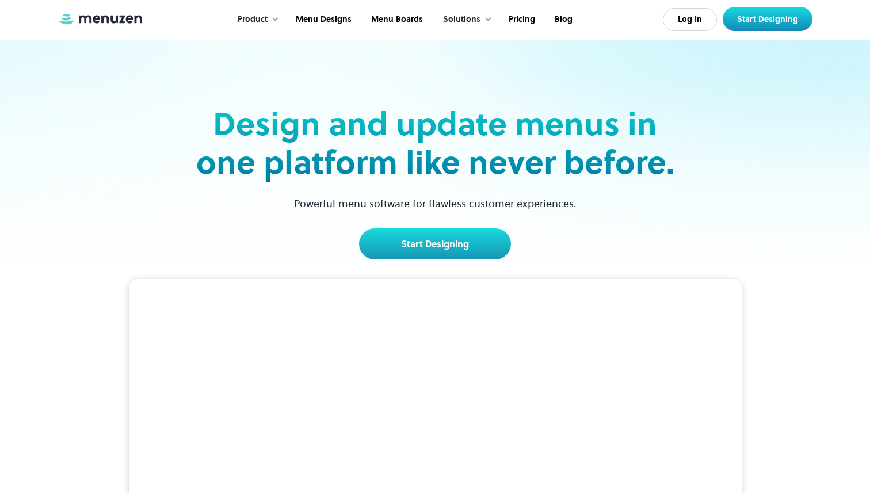 This screenshot has height=493, width=870. I want to click on h2: Design and update menus in one platform like never before., so click(435, 143).